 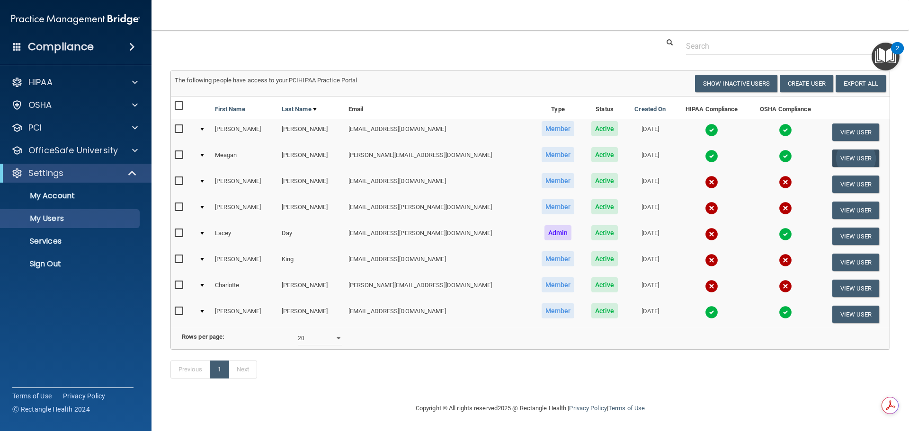 What do you see at coordinates (73, 151) in the screenshot?
I see `p: OfficeSafe University` at bounding box center [73, 151].